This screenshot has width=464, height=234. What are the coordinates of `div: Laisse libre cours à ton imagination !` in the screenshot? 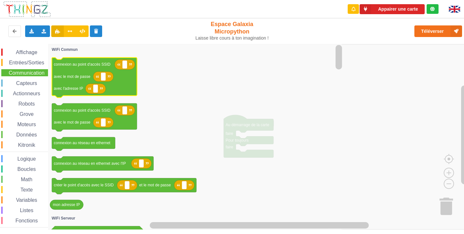 It's located at (232, 38).